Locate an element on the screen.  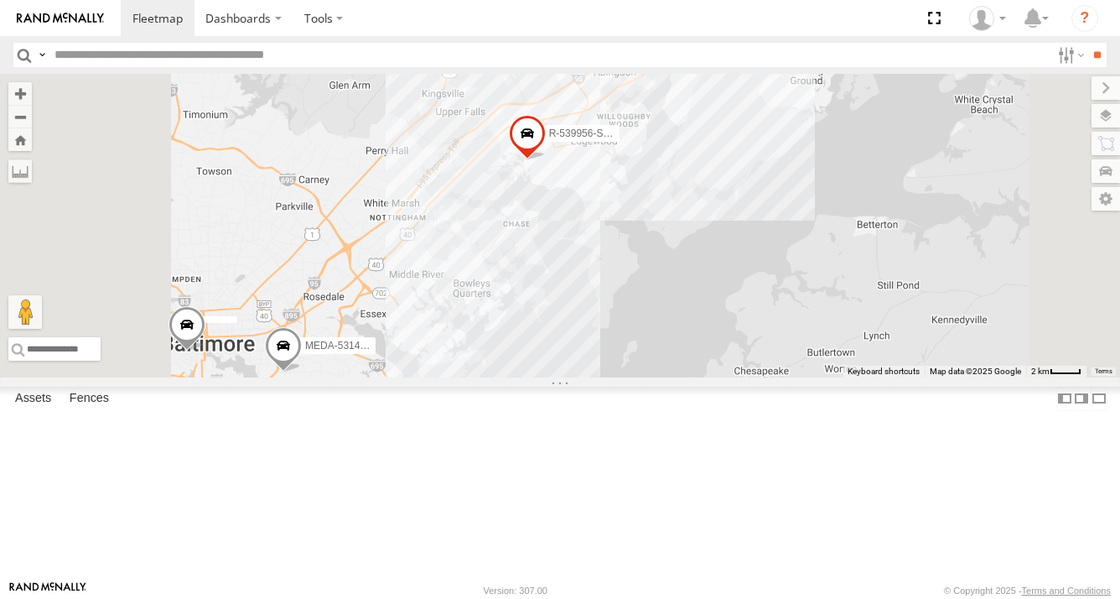
label: Fences is located at coordinates (89, 398).